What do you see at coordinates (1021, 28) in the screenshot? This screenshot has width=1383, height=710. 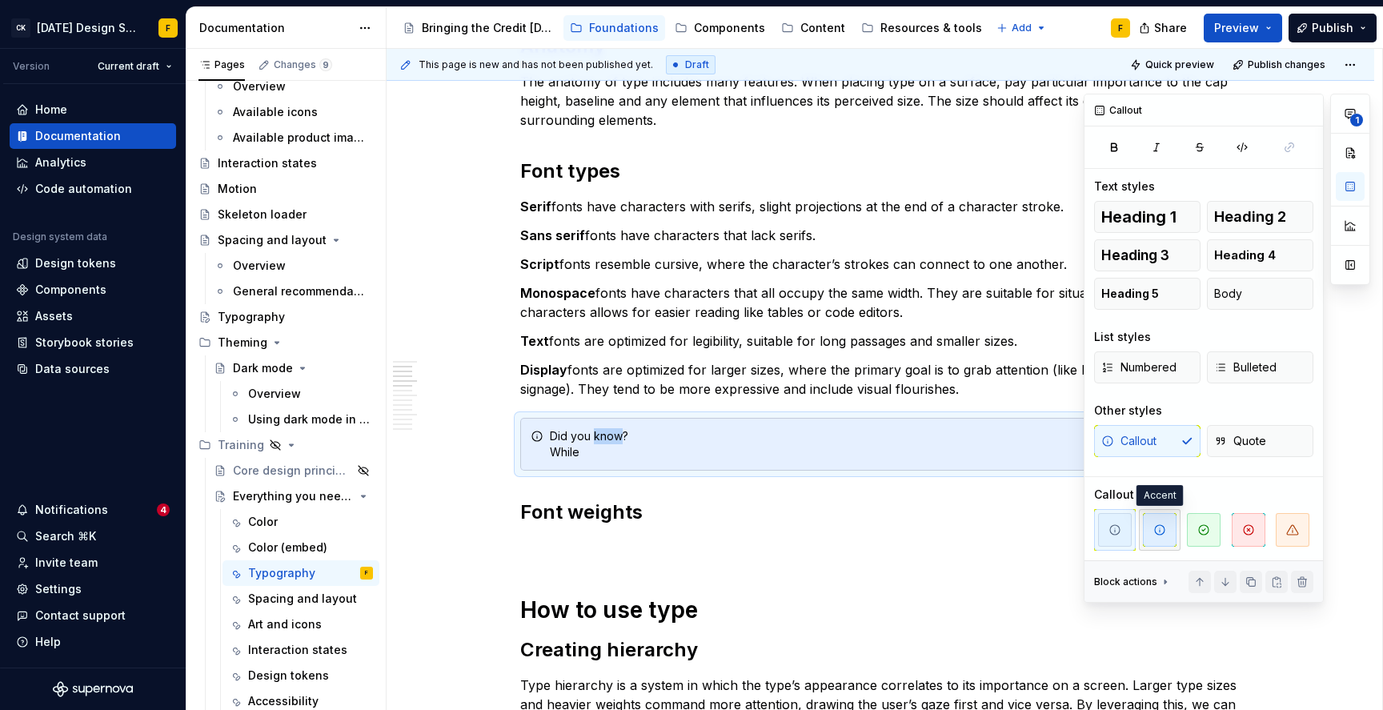 I see `button: Add` at bounding box center [1021, 28].